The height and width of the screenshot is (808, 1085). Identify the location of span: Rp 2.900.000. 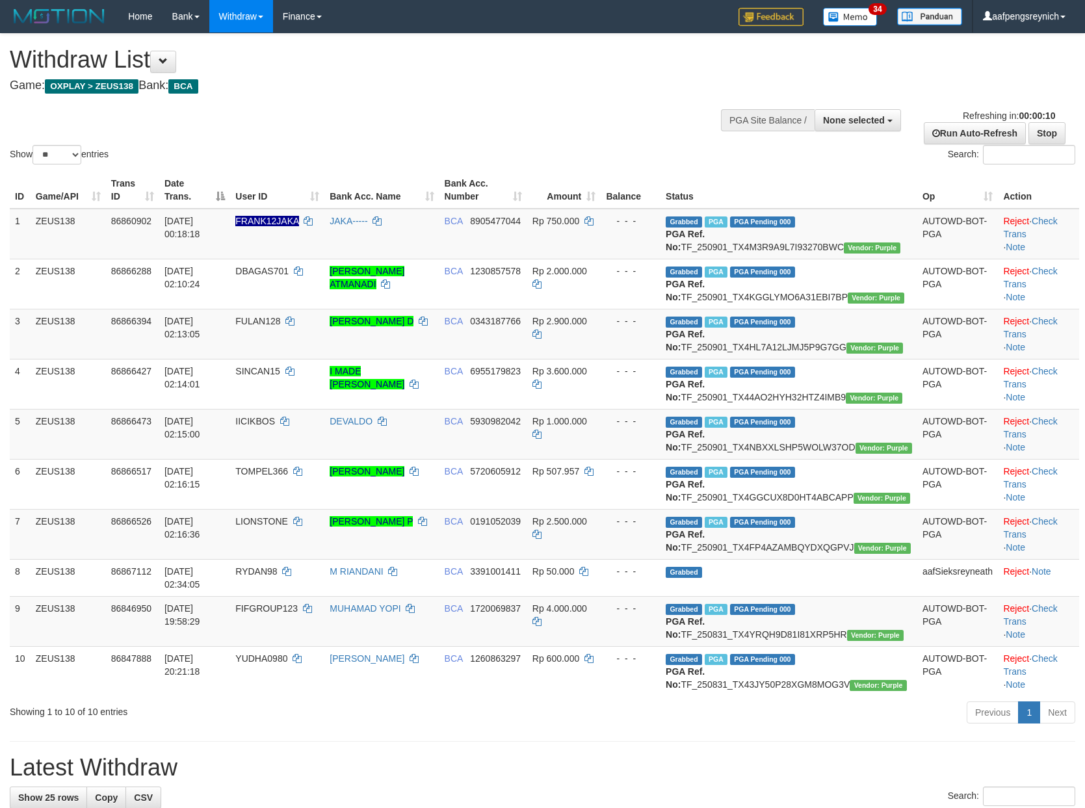
(560, 321).